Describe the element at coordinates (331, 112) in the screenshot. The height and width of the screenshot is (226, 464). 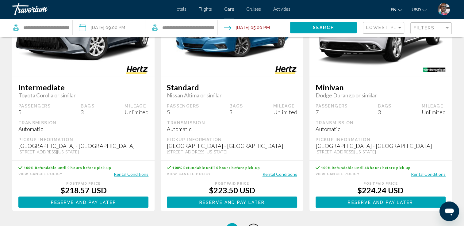
I see `div: 7` at that location.